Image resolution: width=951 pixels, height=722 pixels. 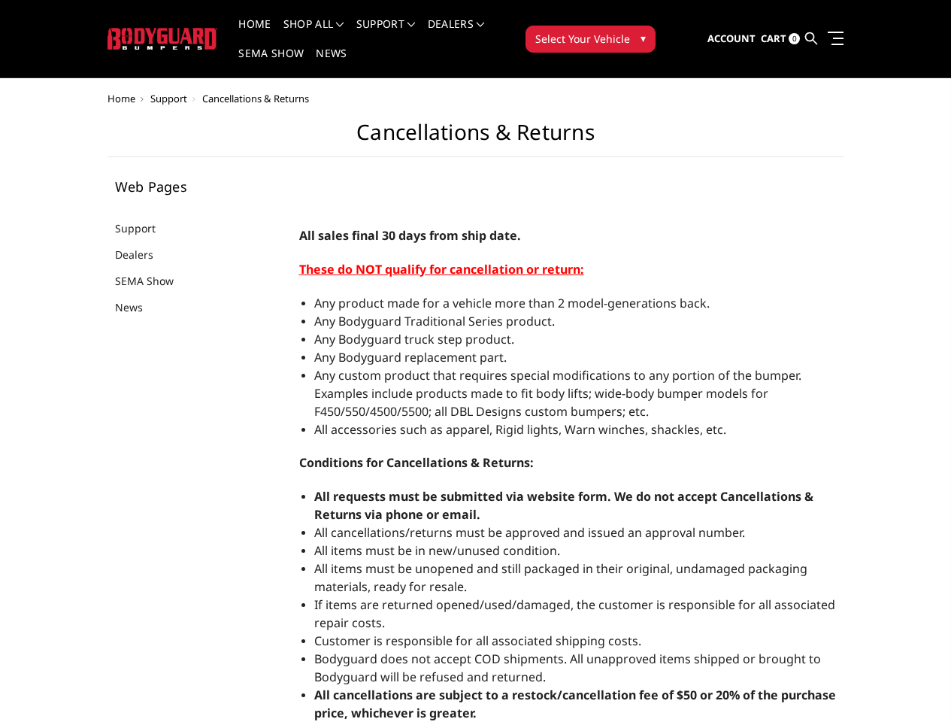 I want to click on h1: Cancellations & Returns, so click(x=476, y=138).